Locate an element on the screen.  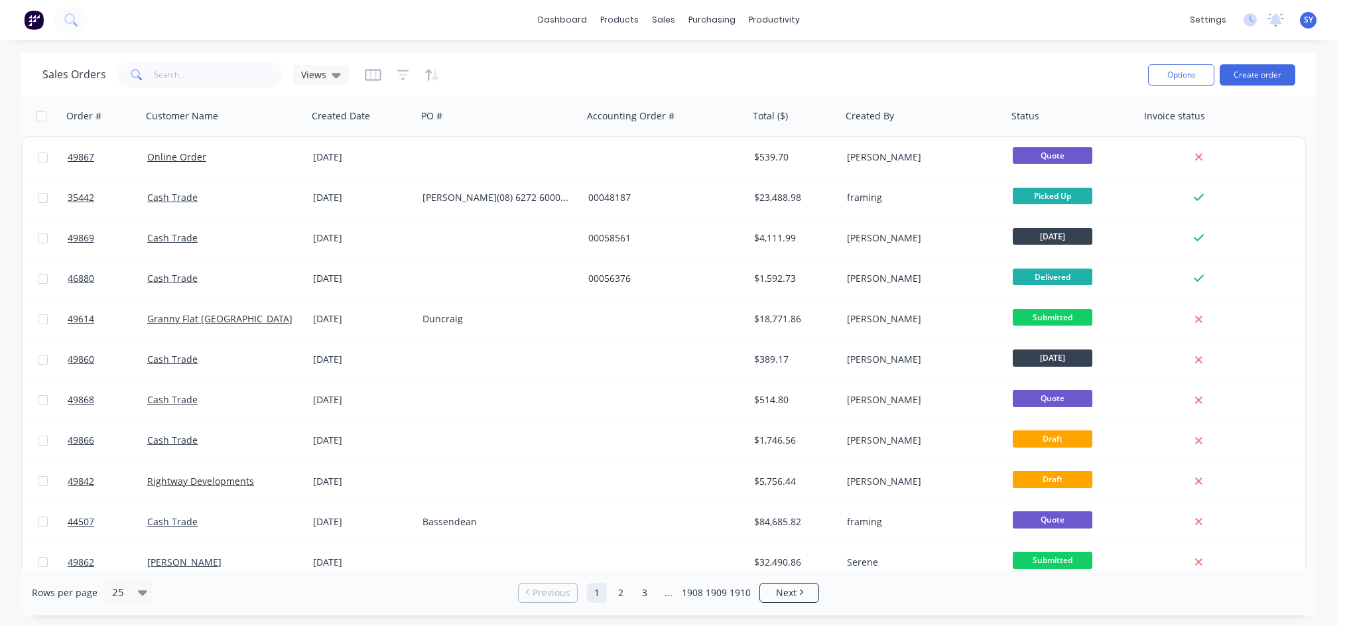
img: Factory is located at coordinates (34, 20).